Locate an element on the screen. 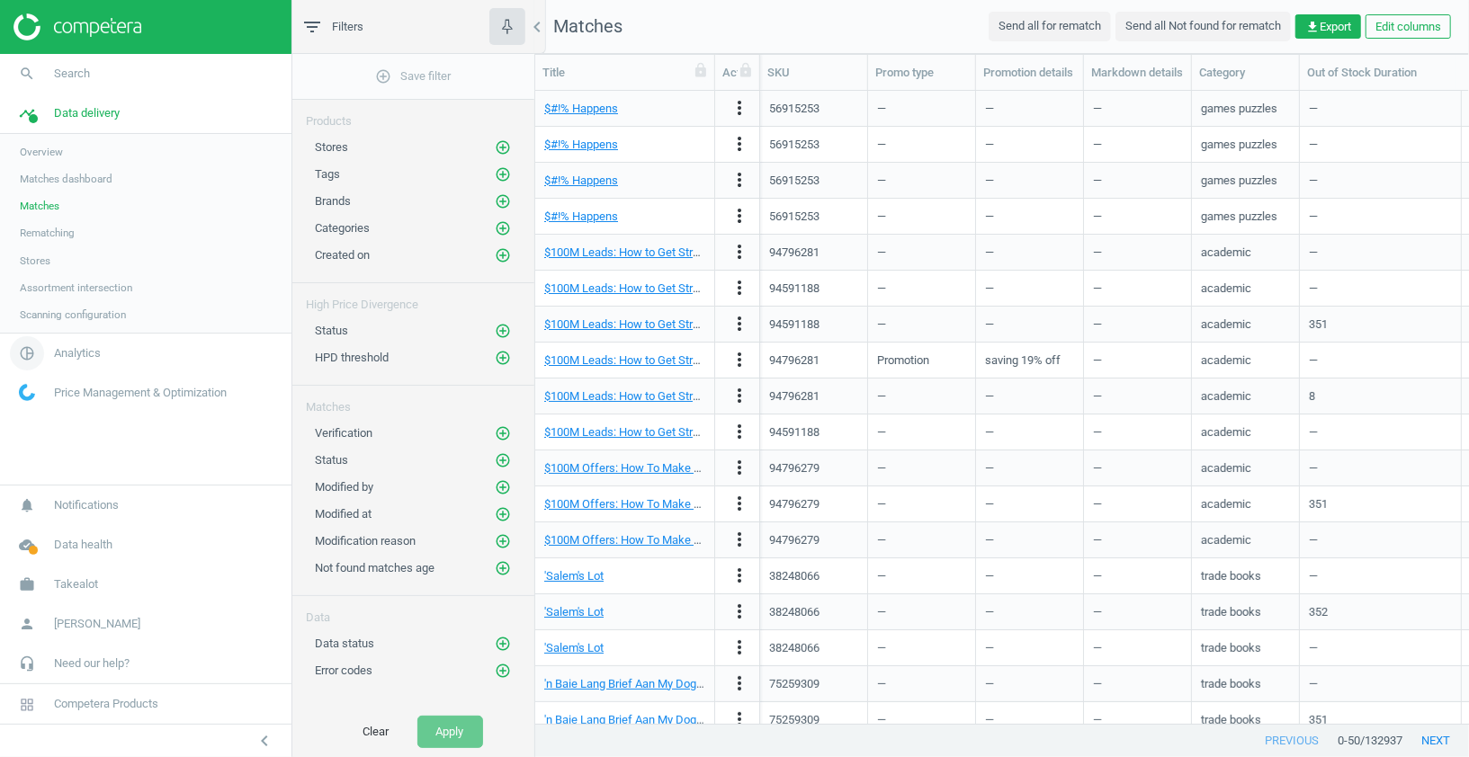  span: Status is located at coordinates (331, 460).